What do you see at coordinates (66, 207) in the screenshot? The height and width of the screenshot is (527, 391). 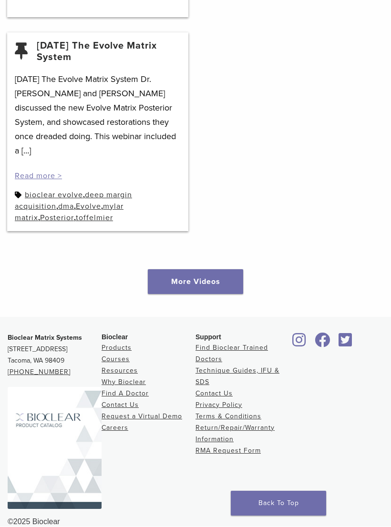 I see `a: dma` at bounding box center [66, 207].